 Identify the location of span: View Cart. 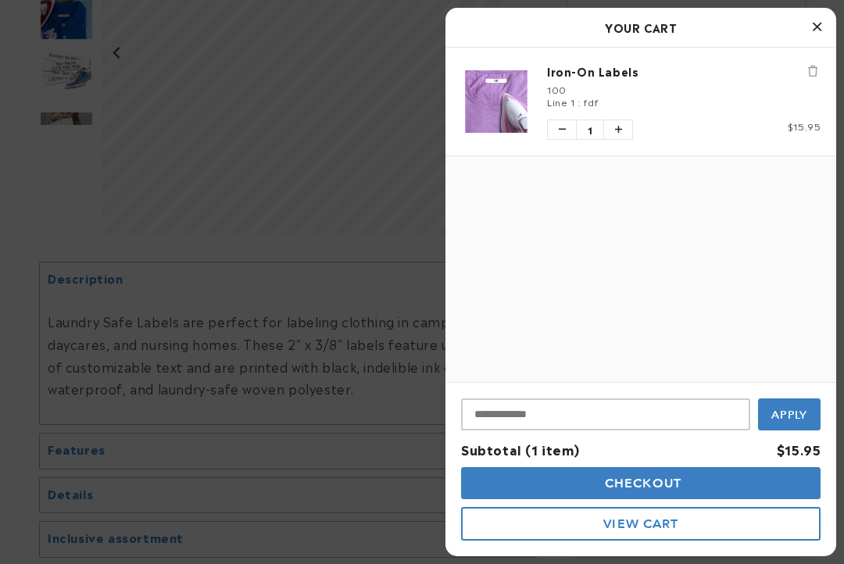
(641, 524).